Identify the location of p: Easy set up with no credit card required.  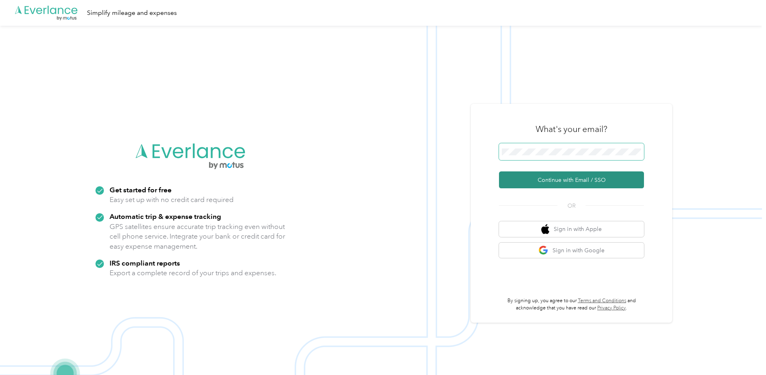
(171, 200).